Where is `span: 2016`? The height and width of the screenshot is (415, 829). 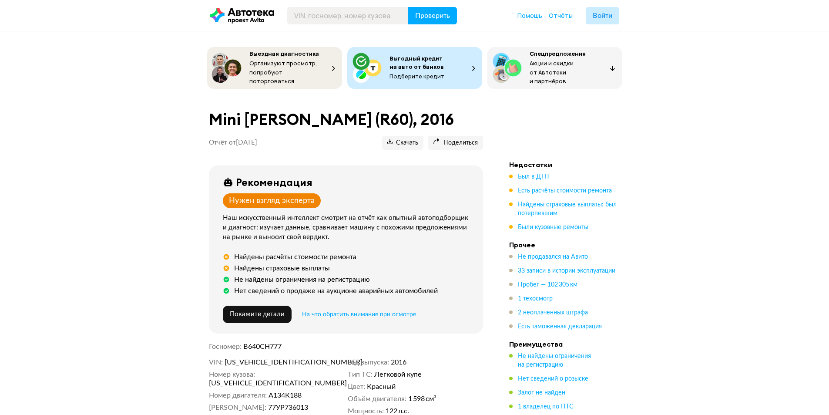 span: 2016 is located at coordinates (399, 362).